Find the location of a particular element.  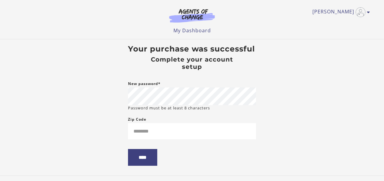

h3: Your purchase was successful is located at coordinates (192, 49).